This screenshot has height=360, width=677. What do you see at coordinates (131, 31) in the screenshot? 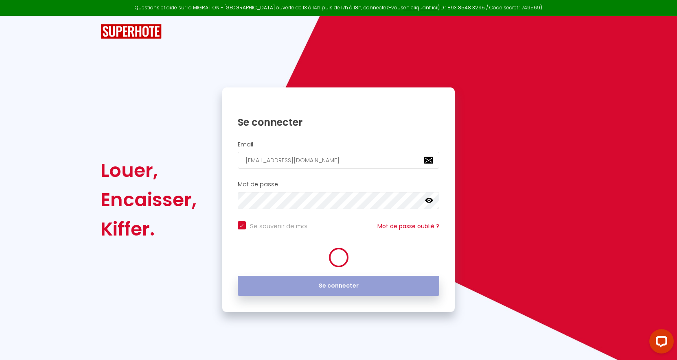
I see `img: SuperHote logo` at bounding box center [131, 31].